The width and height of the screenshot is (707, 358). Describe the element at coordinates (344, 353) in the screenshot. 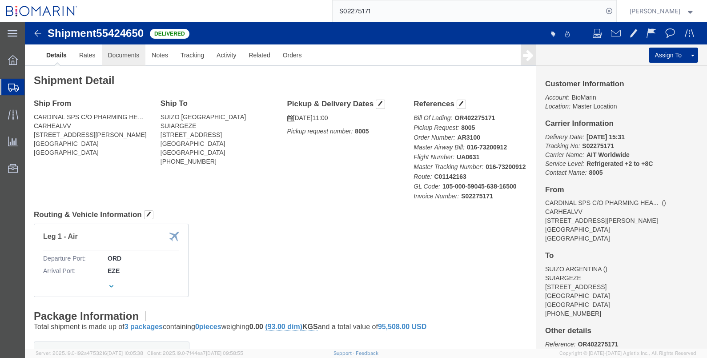

I see `a: Support` at that location.